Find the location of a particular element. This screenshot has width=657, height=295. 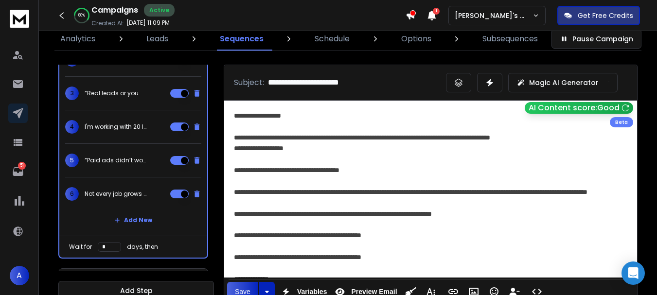

a: Leads is located at coordinates (157, 39).